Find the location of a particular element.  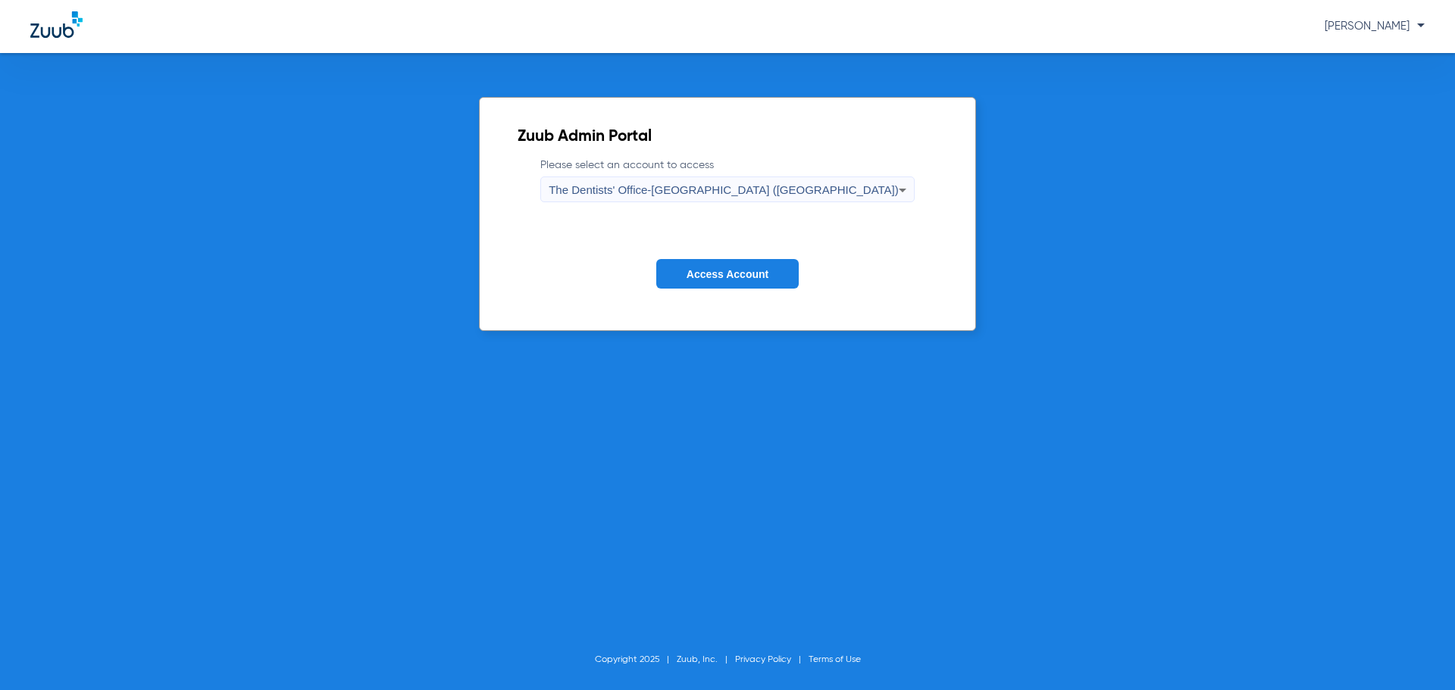

li: Copyright 2025 is located at coordinates (636, 660).